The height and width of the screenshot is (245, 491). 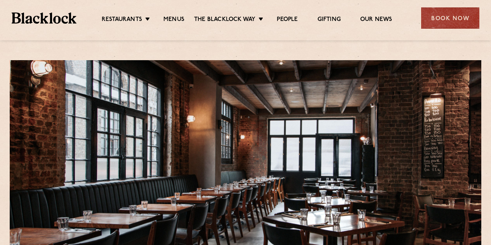 I want to click on div: Book Now, so click(x=451, y=18).